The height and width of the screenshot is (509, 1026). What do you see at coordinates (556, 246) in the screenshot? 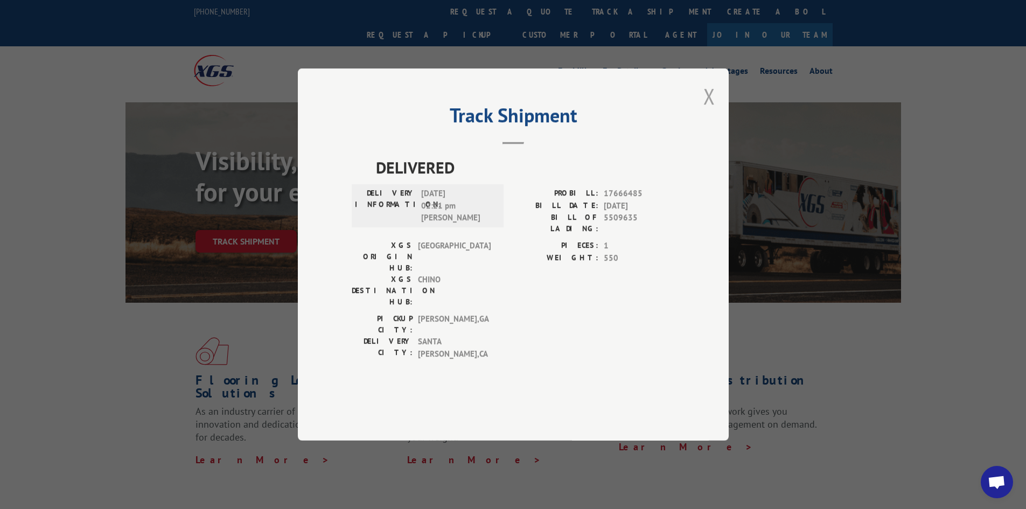
I see `label: PIECES:` at bounding box center [556, 246].